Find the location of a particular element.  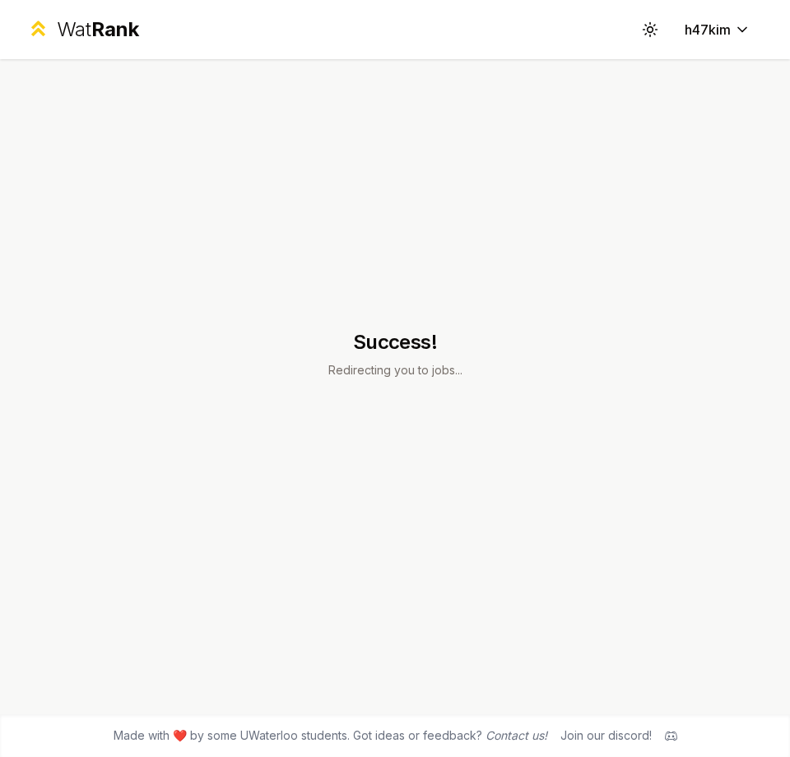

p: Redirecting you to jobs... is located at coordinates (395, 370).